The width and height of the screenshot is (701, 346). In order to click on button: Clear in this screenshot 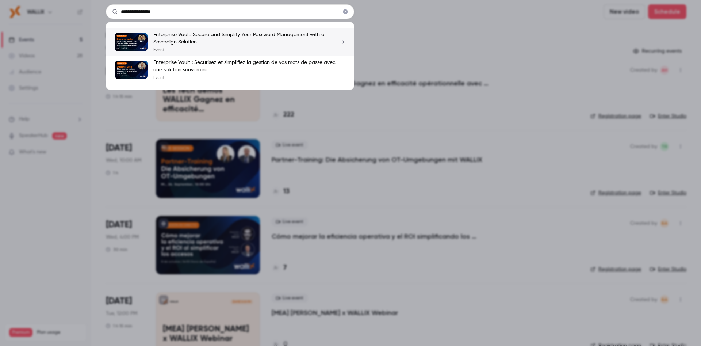, I will do `click(345, 12)`.